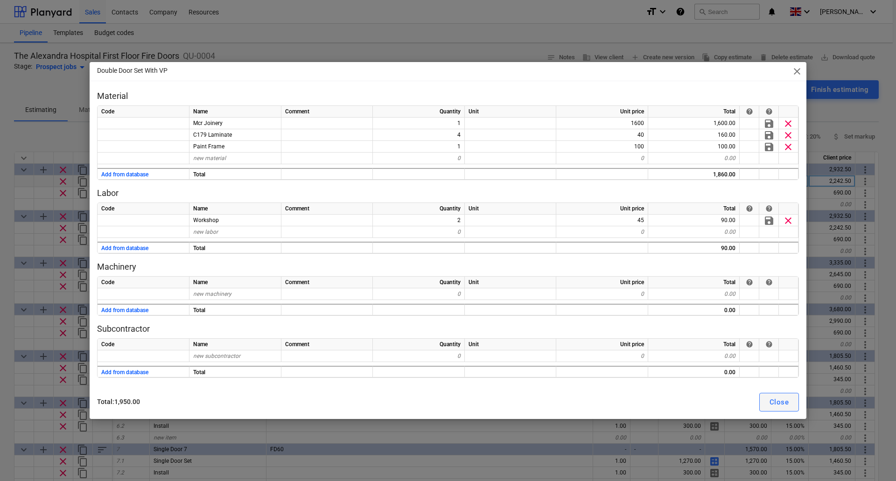  I want to click on p: Machinery, so click(448, 267).